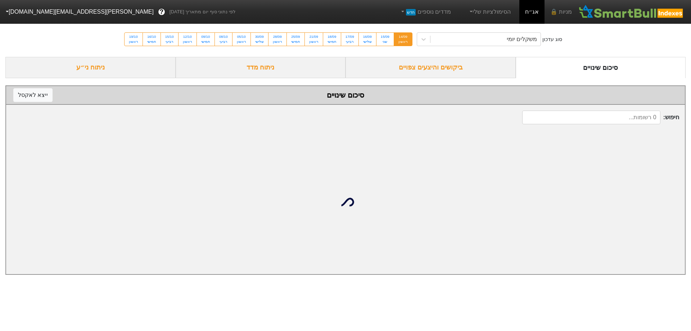 This screenshot has width=691, height=331. I want to click on div: שני, so click(385, 42).